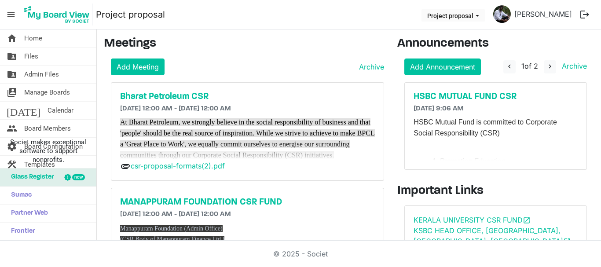 This screenshot has height=267, width=601. I want to click on span: At Bharat Petroleum, we strongly believe in the social responsibility of business and that 'peopl..., so click(247, 139).